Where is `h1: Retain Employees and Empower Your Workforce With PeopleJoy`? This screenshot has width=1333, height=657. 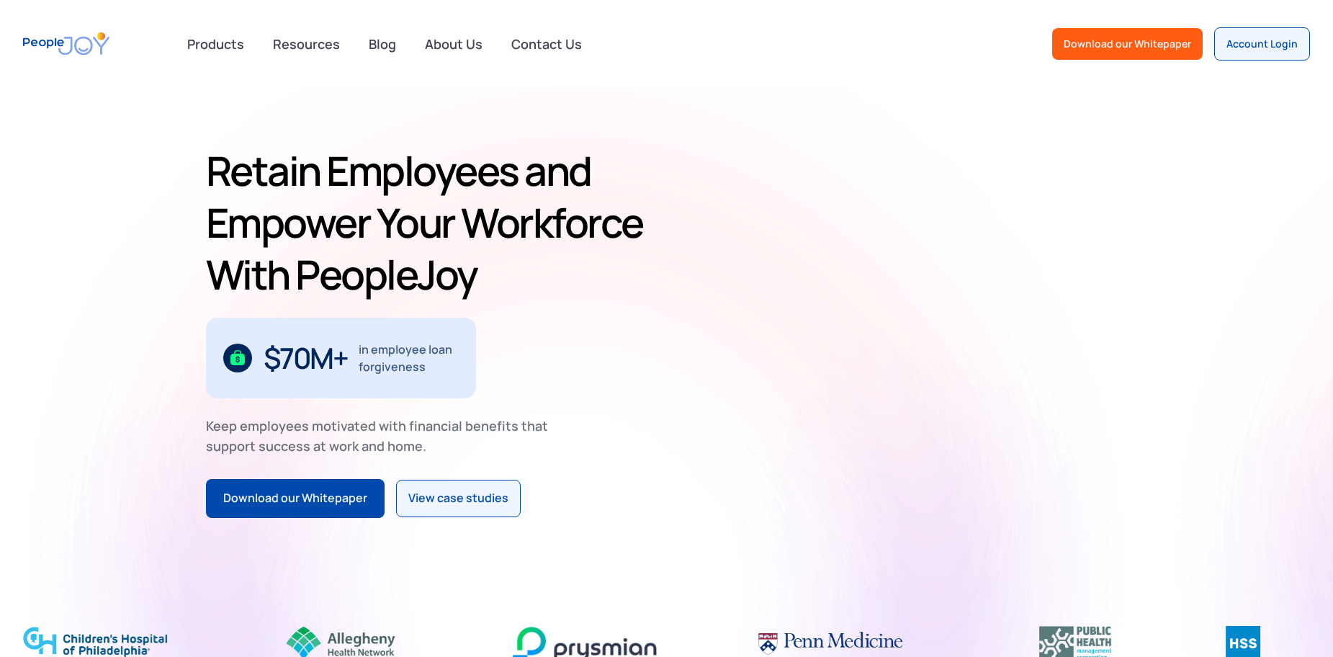 h1: Retain Employees and Empower Your Workforce With PeopleJoy is located at coordinates (434, 223).